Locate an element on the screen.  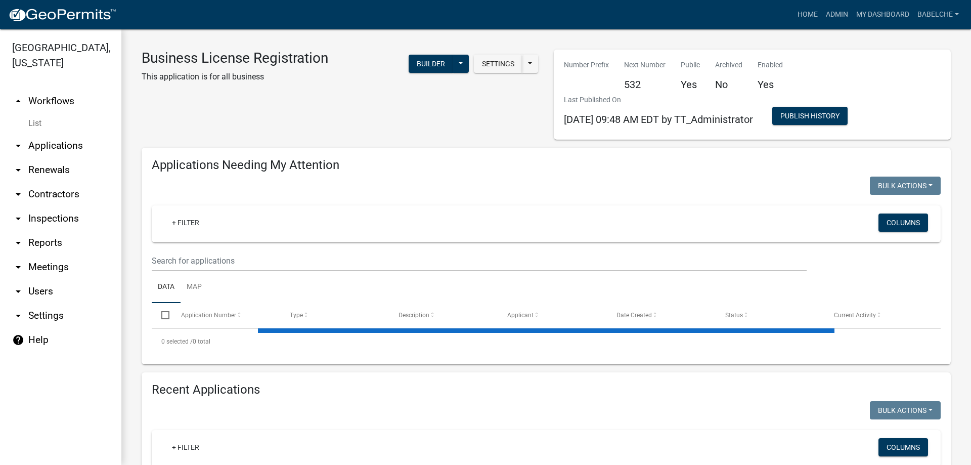
p: Public is located at coordinates (691, 65).